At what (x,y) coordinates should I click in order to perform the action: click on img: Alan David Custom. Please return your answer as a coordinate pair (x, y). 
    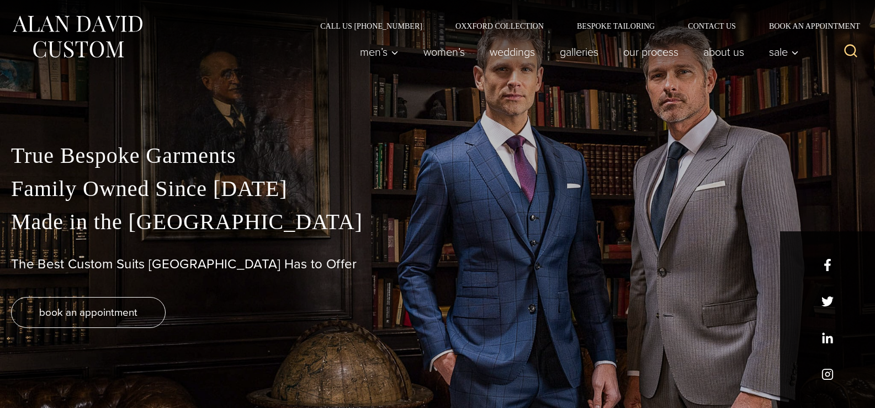
    Looking at the image, I should click on (77, 36).